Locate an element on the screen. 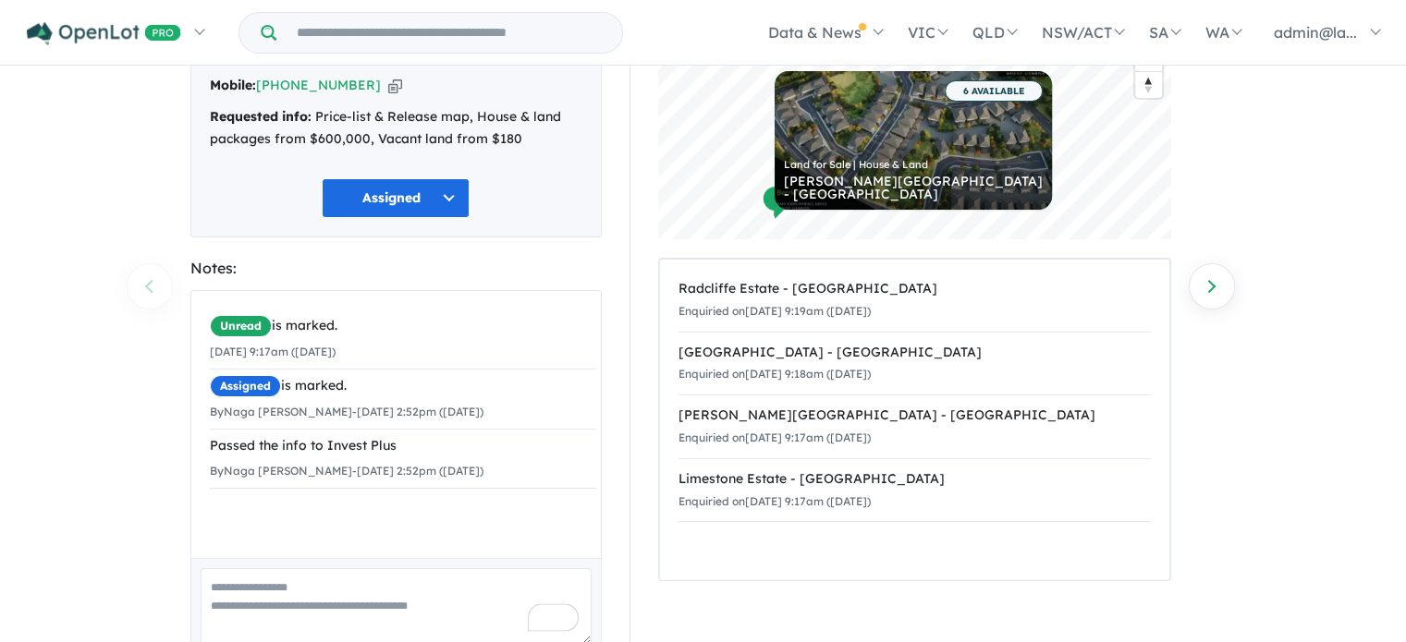  strong: Requested info: is located at coordinates (261, 116).